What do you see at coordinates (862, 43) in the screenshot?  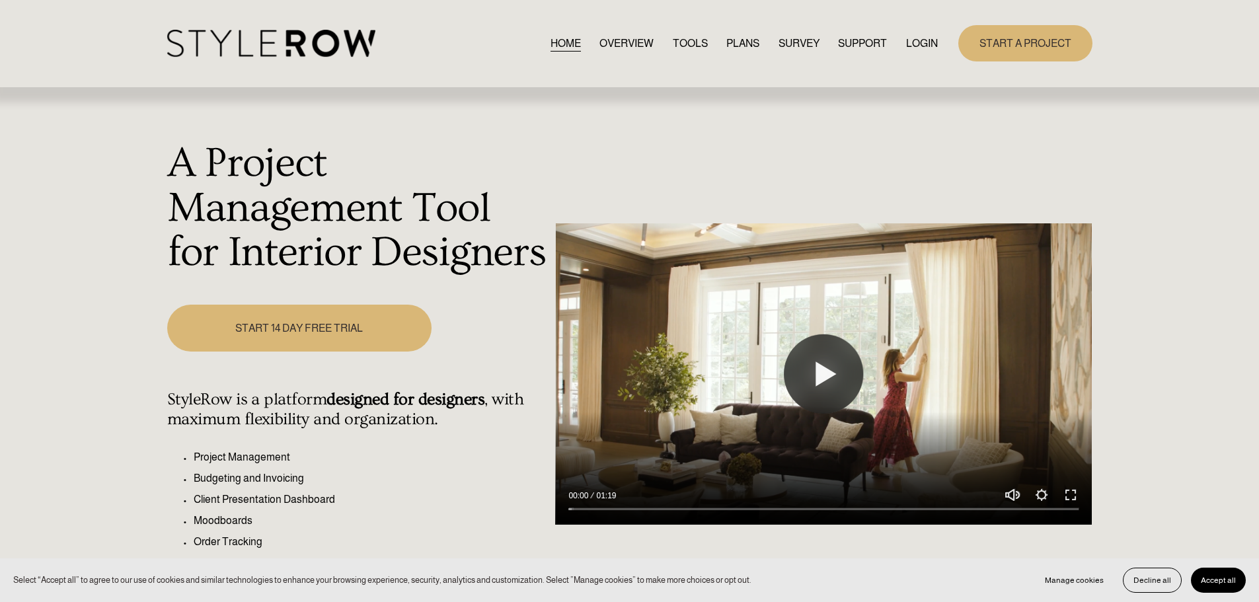 I see `a: folder dropdown` at bounding box center [862, 43].